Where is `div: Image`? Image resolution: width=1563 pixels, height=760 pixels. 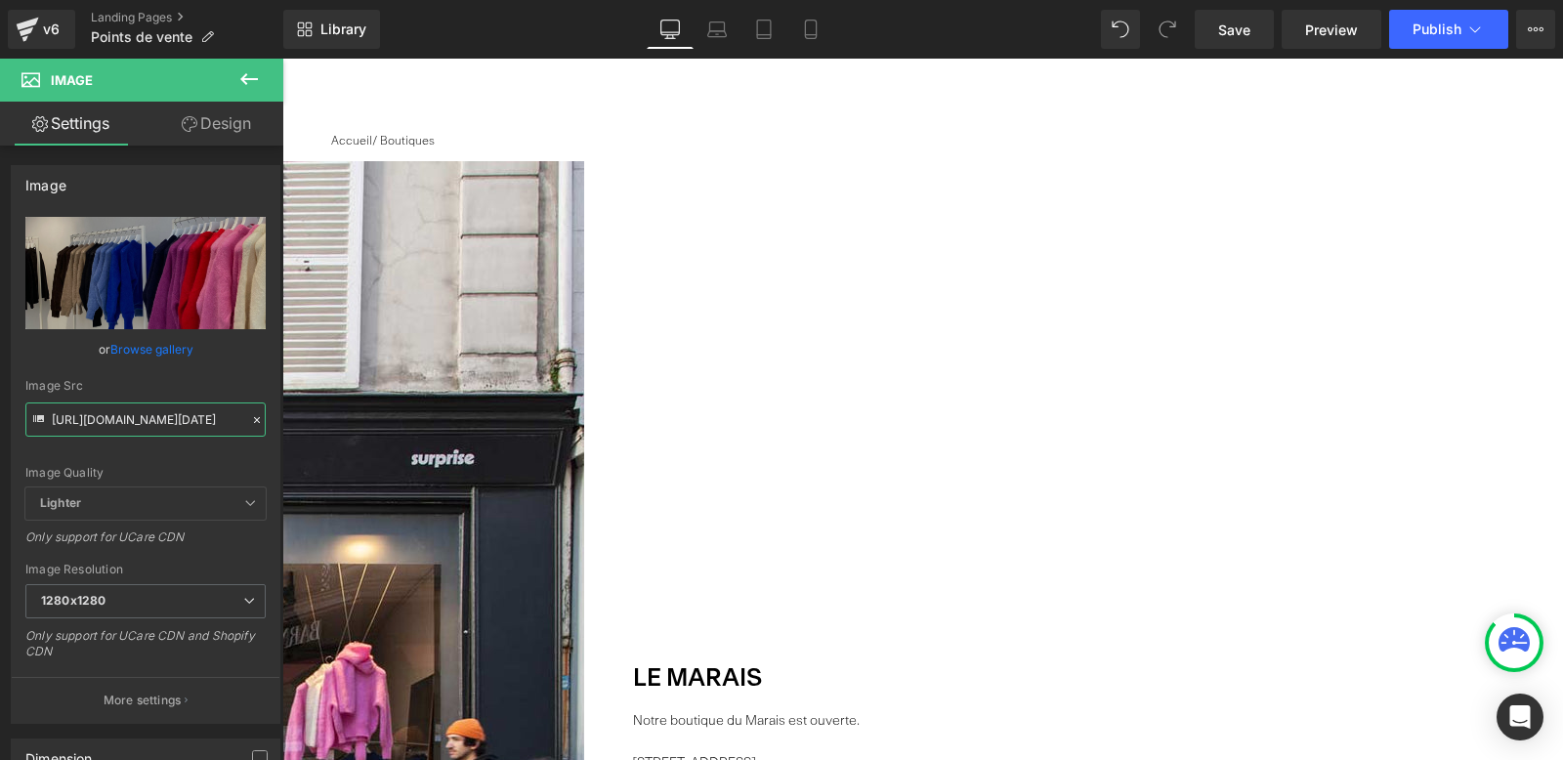 div: Image is located at coordinates (46, 180).